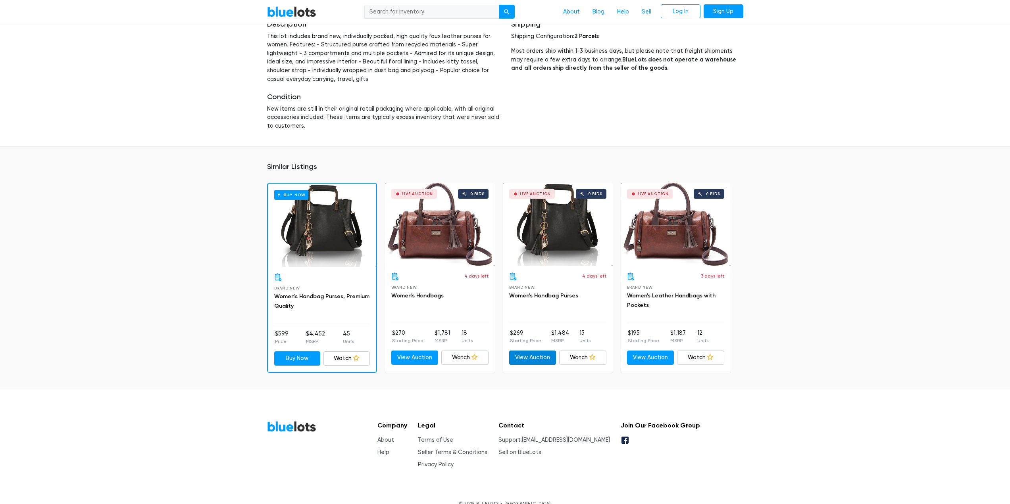 The height and width of the screenshot is (504, 1010). Describe the element at coordinates (586, 36) in the screenshot. I see `span: 2 Parcels` at that location.